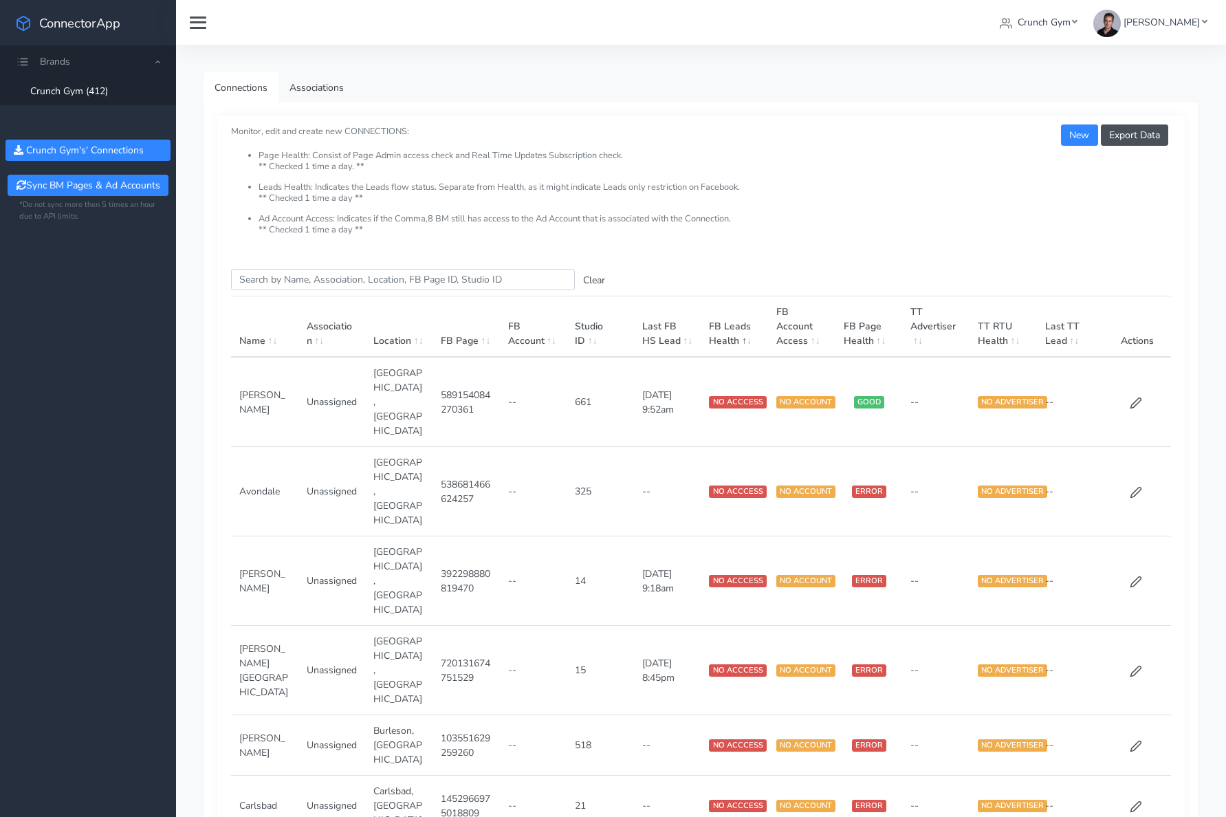 The height and width of the screenshot is (817, 1226). I want to click on button: Clear, so click(594, 280).